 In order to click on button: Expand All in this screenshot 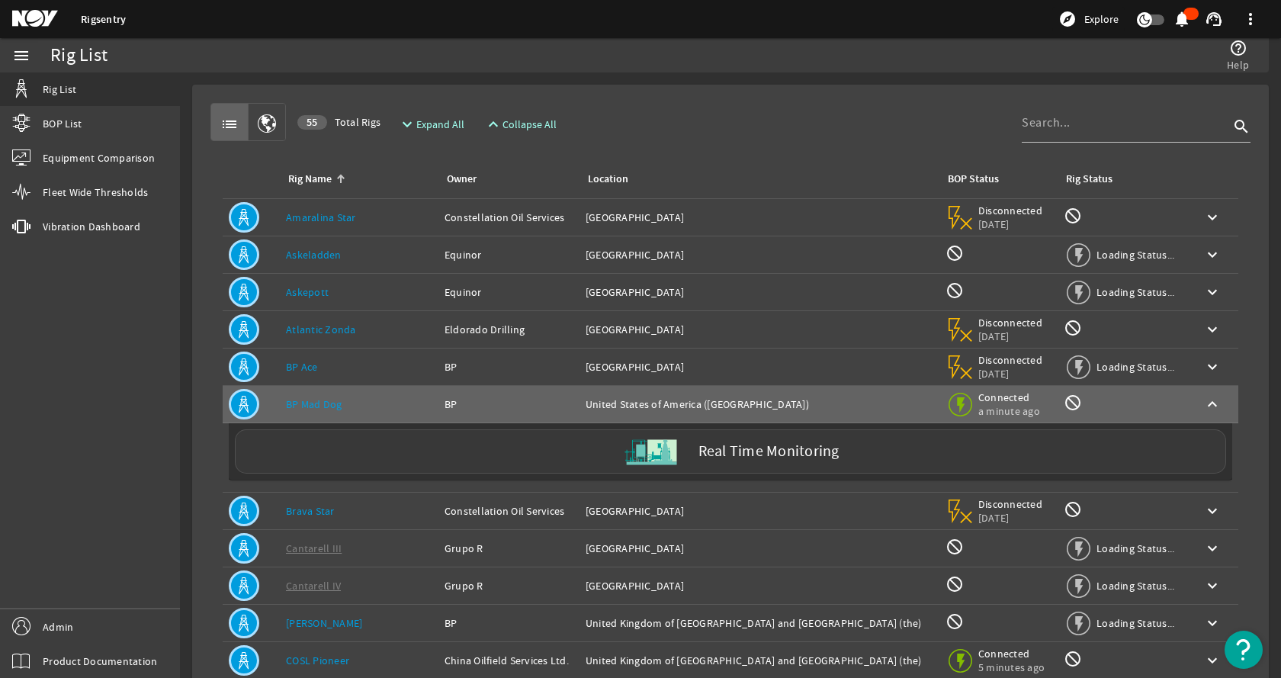, I will do `click(431, 124)`.